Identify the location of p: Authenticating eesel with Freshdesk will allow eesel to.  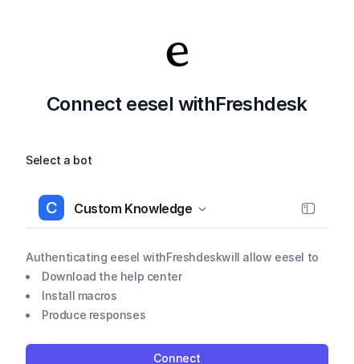
(177, 258).